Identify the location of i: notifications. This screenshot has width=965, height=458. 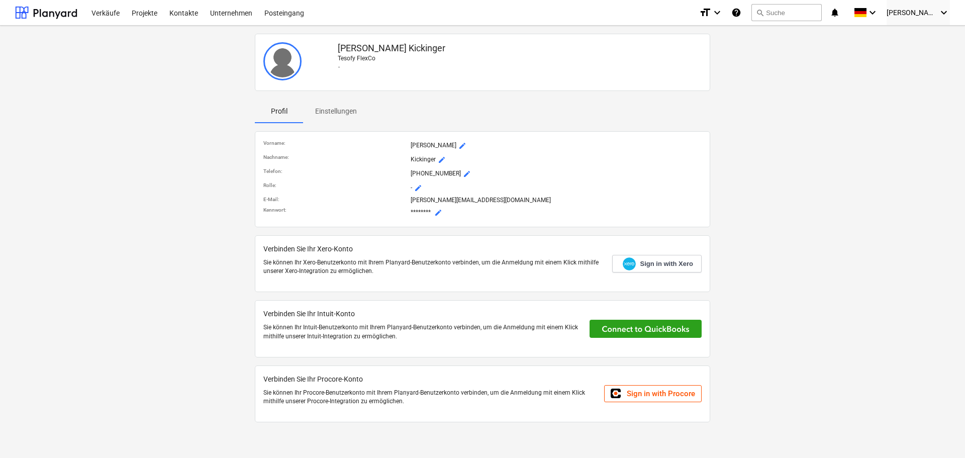
(834, 13).